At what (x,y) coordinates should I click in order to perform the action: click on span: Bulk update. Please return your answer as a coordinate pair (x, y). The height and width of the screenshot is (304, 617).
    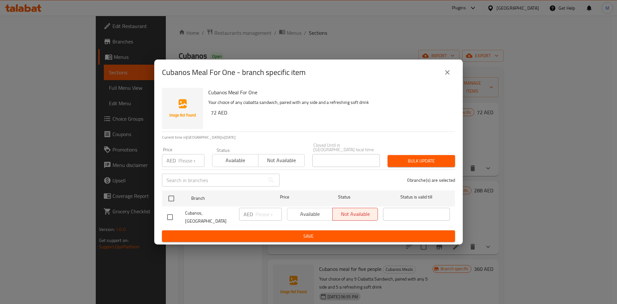
    Looking at the image, I should click on (421, 161).